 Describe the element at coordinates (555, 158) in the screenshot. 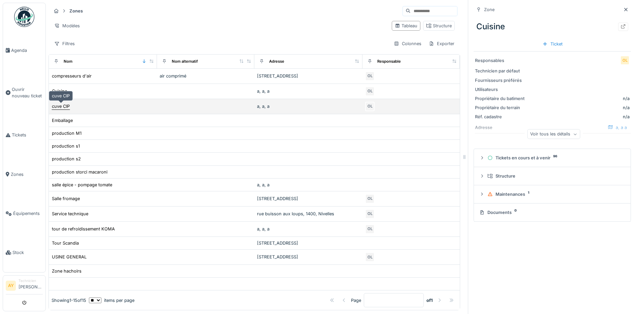

I see `div: Tickets en cours et à venir` at that location.